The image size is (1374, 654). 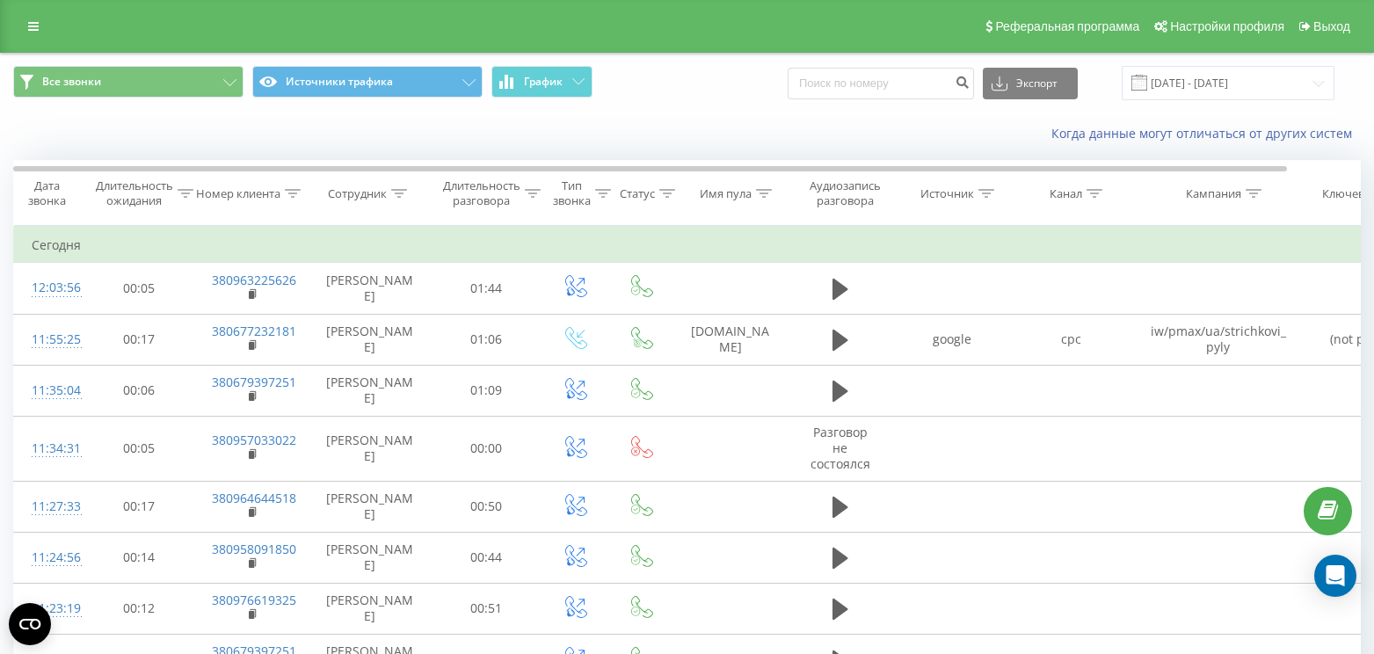 What do you see at coordinates (1219, 339) in the screenshot?
I see `td: iw/pmax/ua/strichkovi_pyly` at bounding box center [1219, 339].